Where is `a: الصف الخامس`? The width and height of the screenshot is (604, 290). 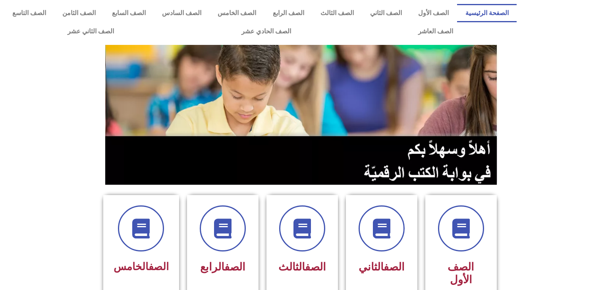 a: الصف الخامس is located at coordinates (237, 13).